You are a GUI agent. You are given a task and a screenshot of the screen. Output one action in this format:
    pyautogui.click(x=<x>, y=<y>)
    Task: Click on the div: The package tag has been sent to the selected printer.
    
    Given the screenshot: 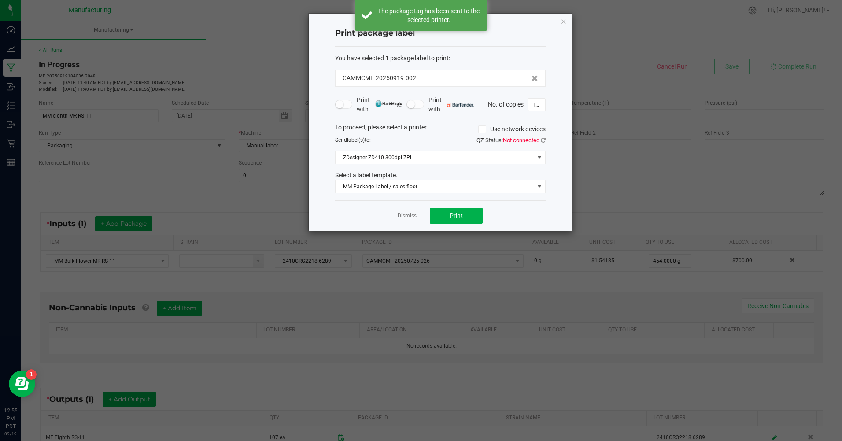 What is the action you would take?
    pyautogui.click(x=428, y=15)
    